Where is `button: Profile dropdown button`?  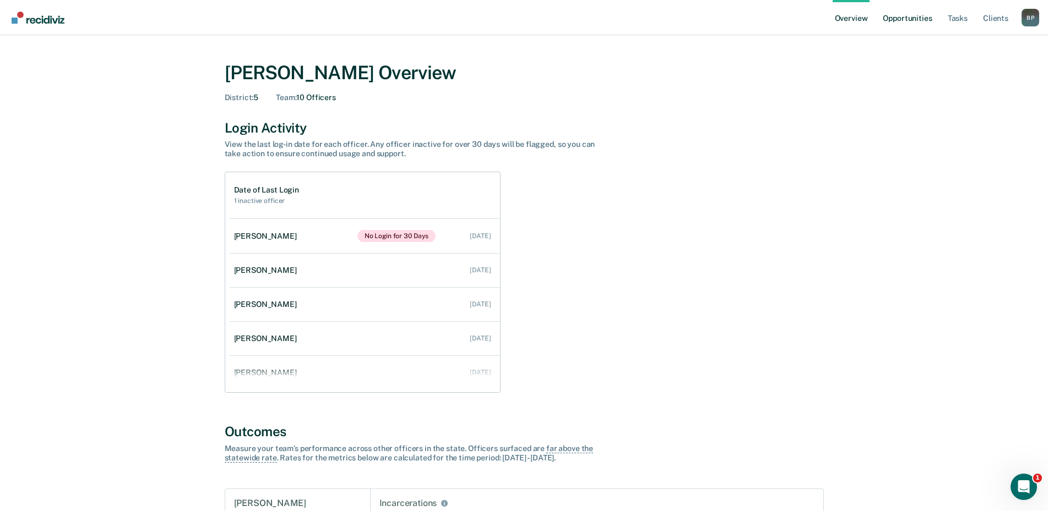 button: Profile dropdown button is located at coordinates (1030, 18).